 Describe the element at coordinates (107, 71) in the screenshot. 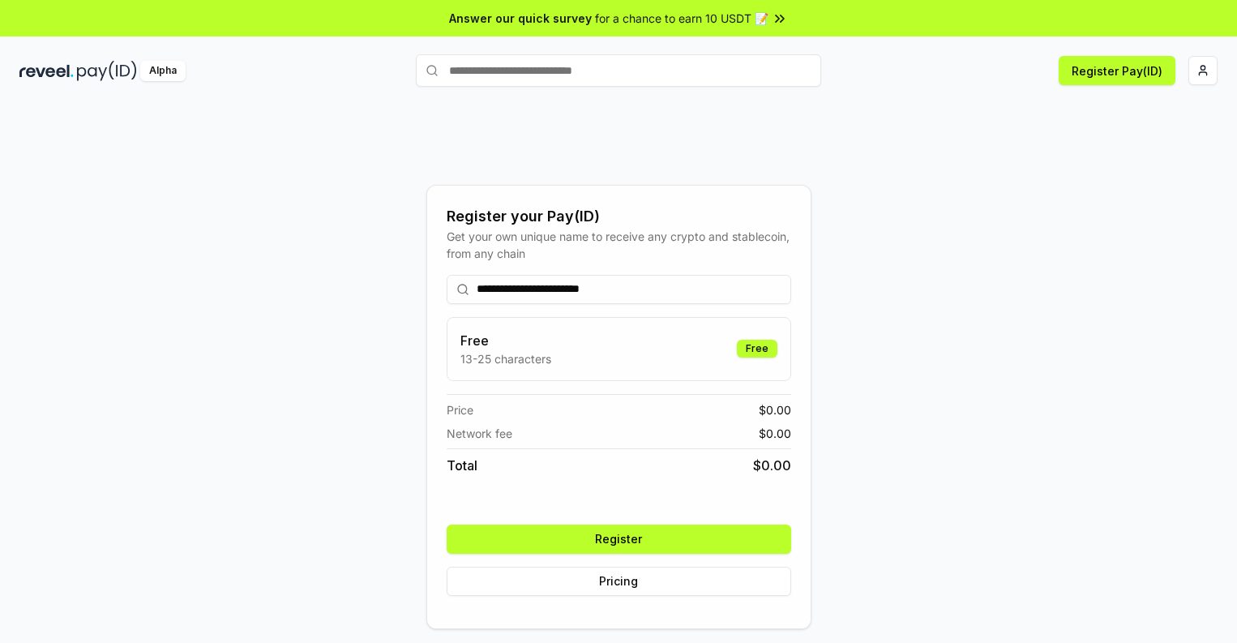

I see `img: pay_id` at that location.